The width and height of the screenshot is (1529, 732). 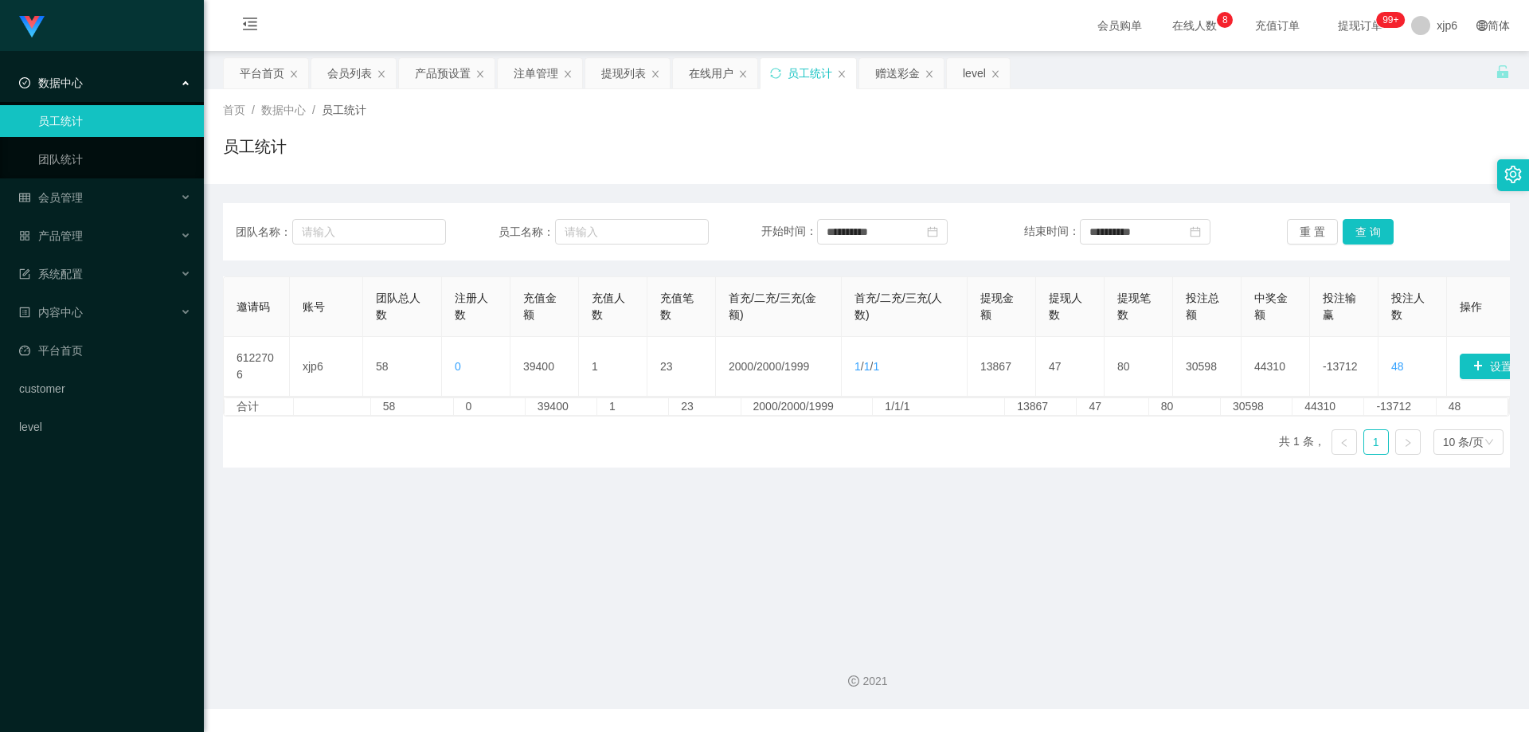 I want to click on i: 图标: profile, so click(x=25, y=312).